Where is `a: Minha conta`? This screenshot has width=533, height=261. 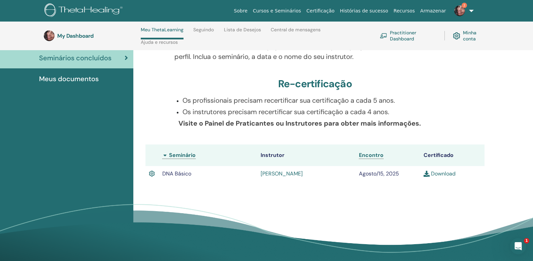 a: Minha conta is located at coordinates (470, 36).